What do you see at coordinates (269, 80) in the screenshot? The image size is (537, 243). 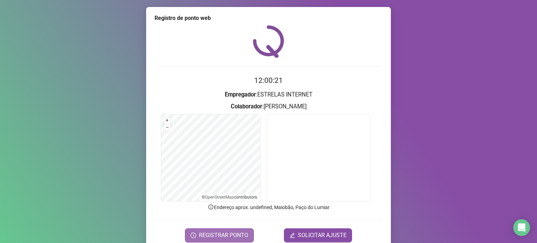 I see `time: 12:00:21` at bounding box center [269, 80].